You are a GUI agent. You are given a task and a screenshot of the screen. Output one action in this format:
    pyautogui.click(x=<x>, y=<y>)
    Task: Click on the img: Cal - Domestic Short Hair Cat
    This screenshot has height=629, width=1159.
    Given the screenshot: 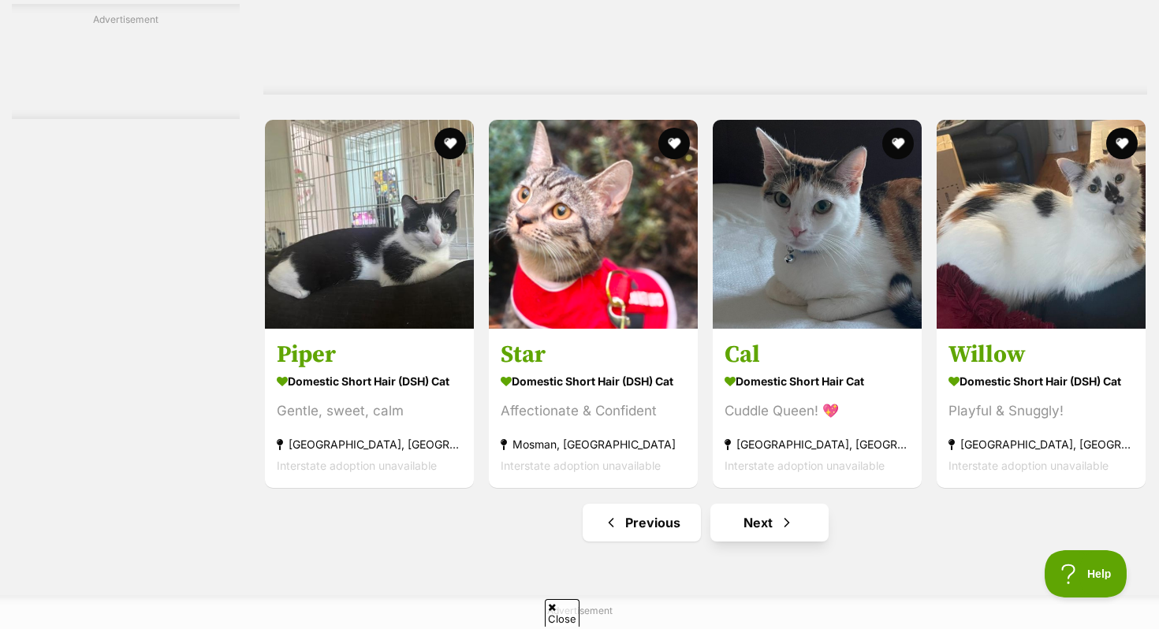 What is the action you would take?
    pyautogui.click(x=817, y=224)
    